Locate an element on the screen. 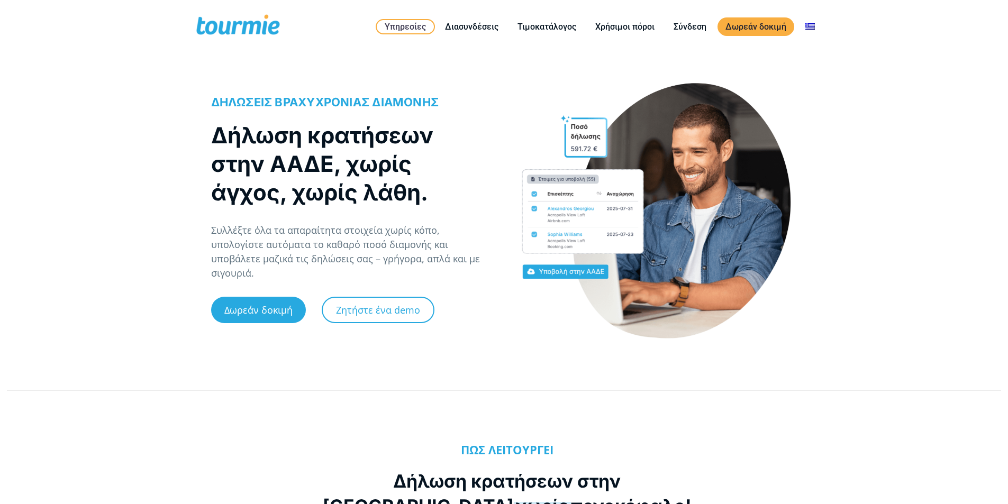  a: Σύνδεση is located at coordinates (690, 26).